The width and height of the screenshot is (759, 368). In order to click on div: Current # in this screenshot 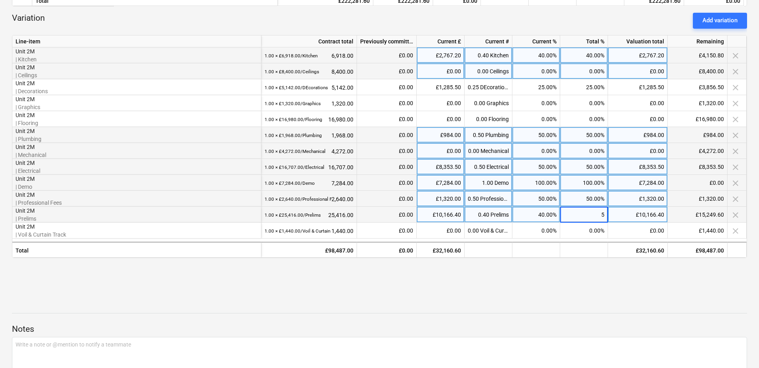, I will do `click(488, 41)`.